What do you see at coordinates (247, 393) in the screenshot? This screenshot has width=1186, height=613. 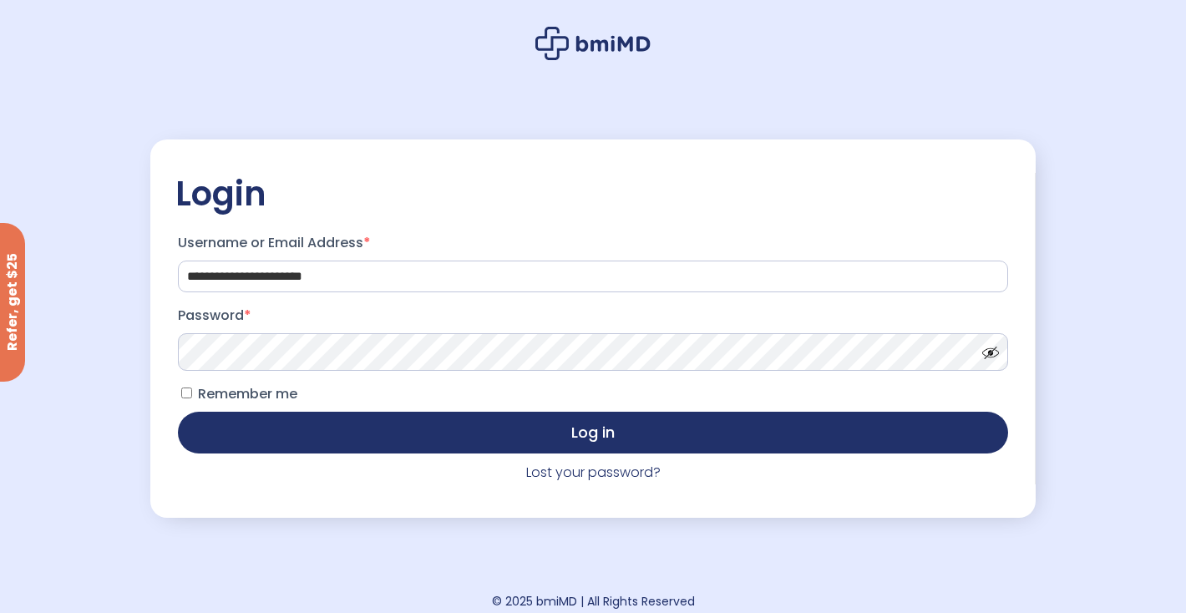 I see `span: Remember me` at bounding box center [247, 393].